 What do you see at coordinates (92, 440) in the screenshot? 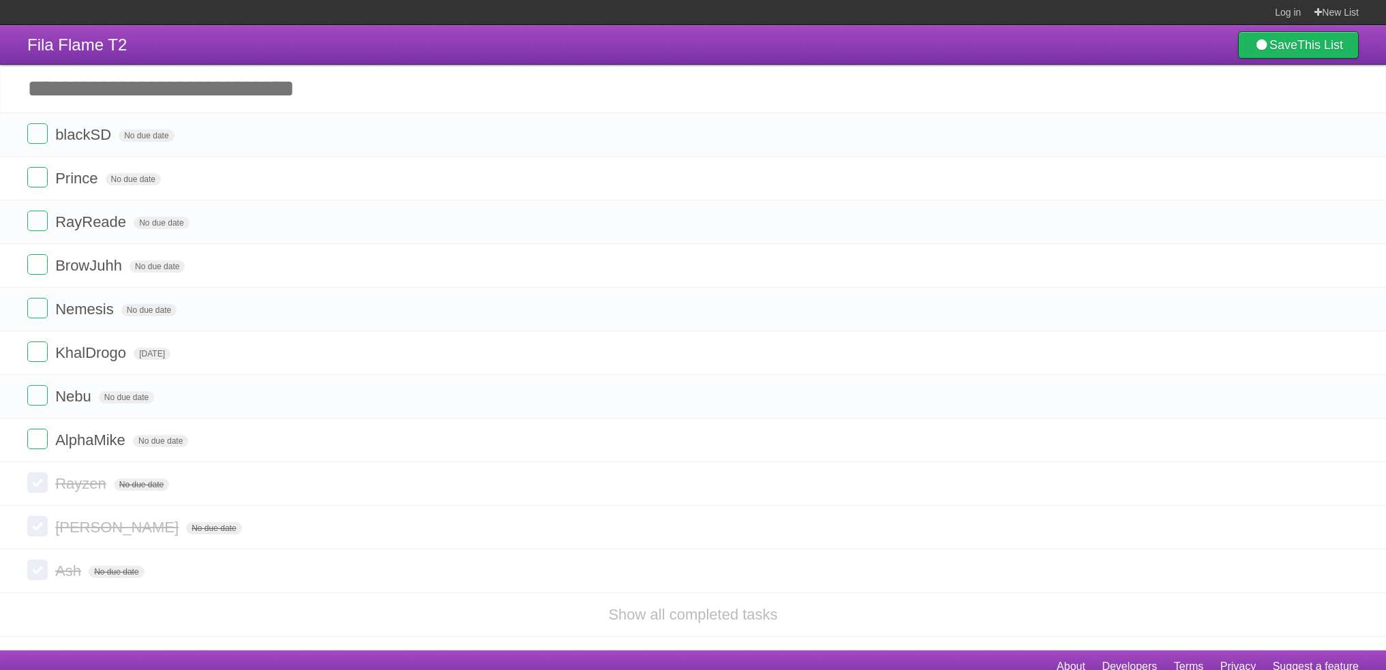
I see `span: AlphaMike` at bounding box center [92, 440].